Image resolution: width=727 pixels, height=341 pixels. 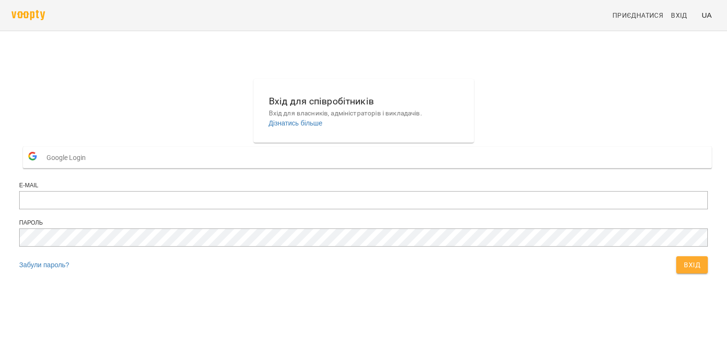 I want to click on span: Приєднатися, so click(x=638, y=15).